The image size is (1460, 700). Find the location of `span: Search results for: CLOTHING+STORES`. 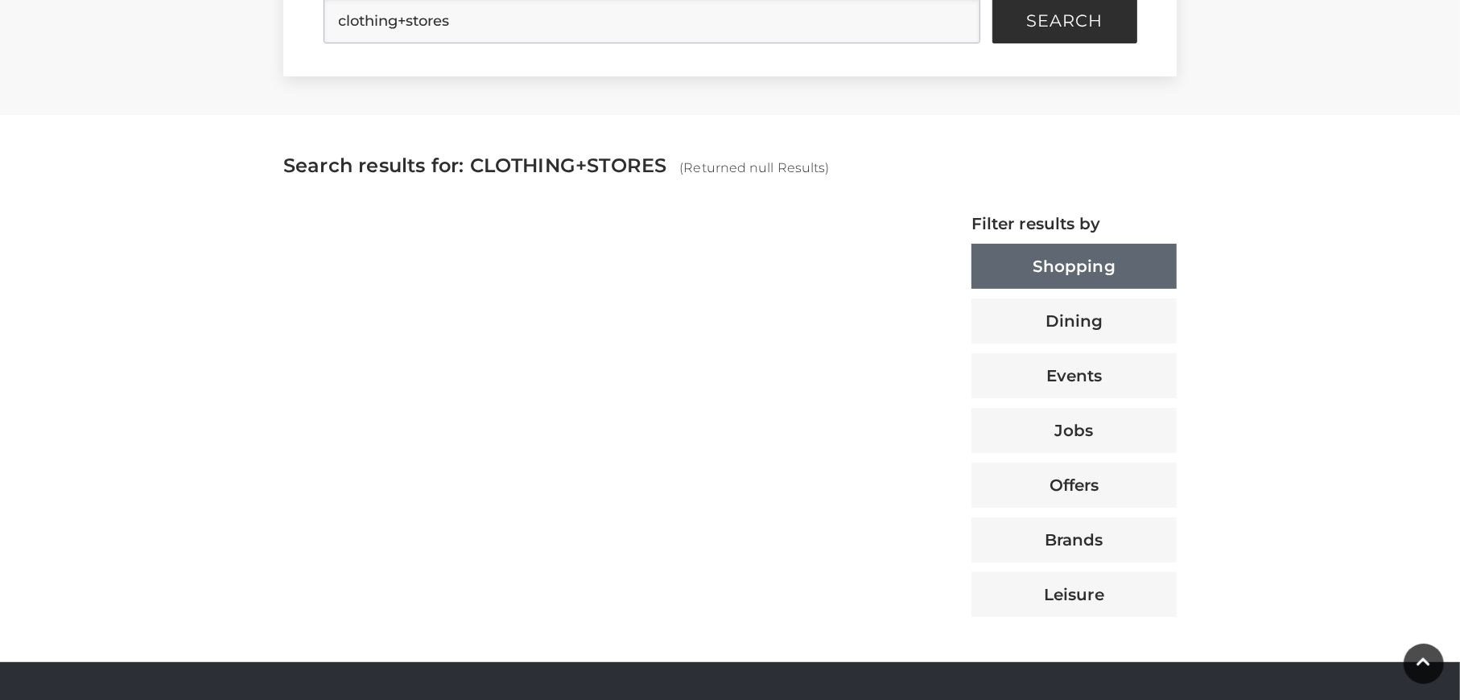

span: Search results for: CLOTHING+STORES is located at coordinates (475, 165).